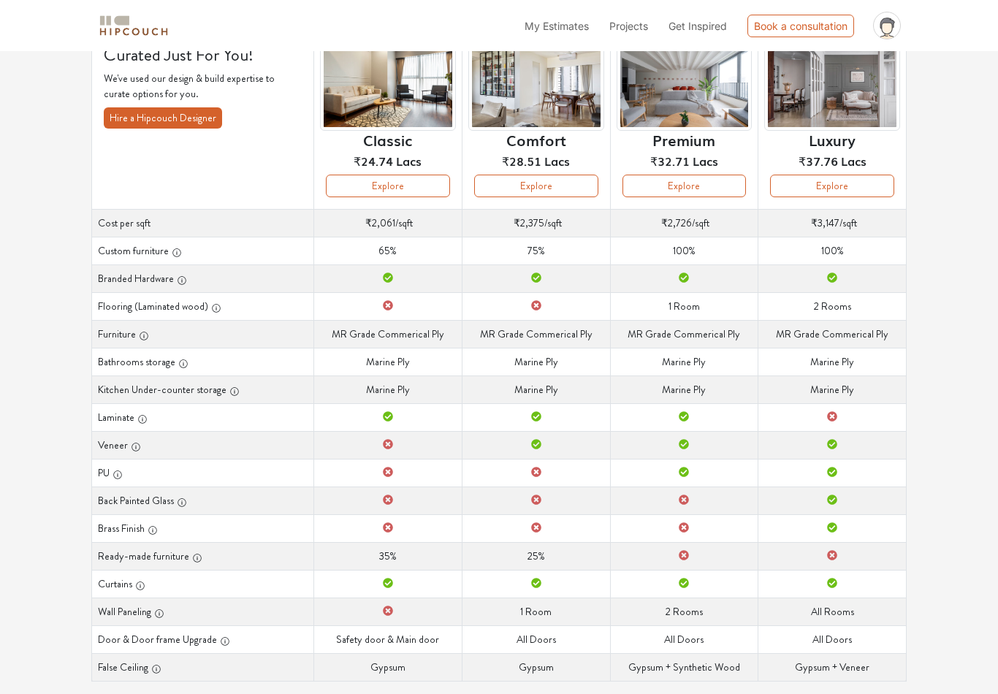 Image resolution: width=998 pixels, height=694 pixels. Describe the element at coordinates (522, 161) in the screenshot. I see `span: ₹28.51` at that location.